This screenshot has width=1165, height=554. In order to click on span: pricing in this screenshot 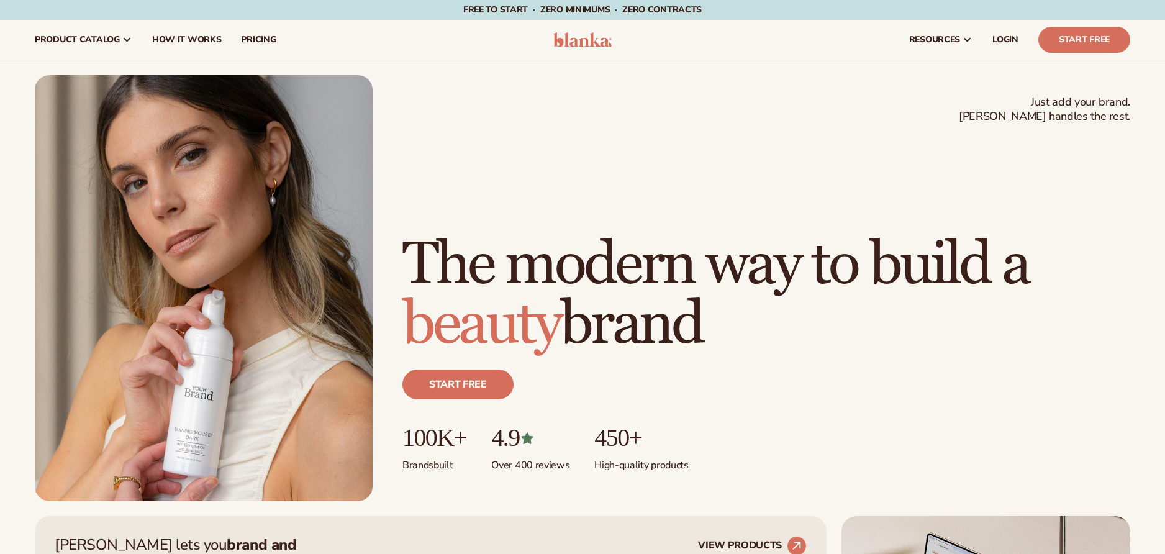, I will do `click(258, 40)`.